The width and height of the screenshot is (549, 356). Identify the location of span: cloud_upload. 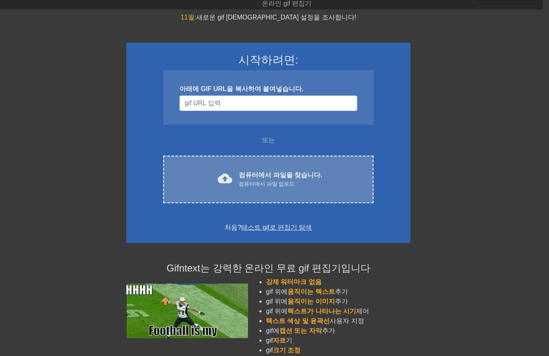
(225, 178).